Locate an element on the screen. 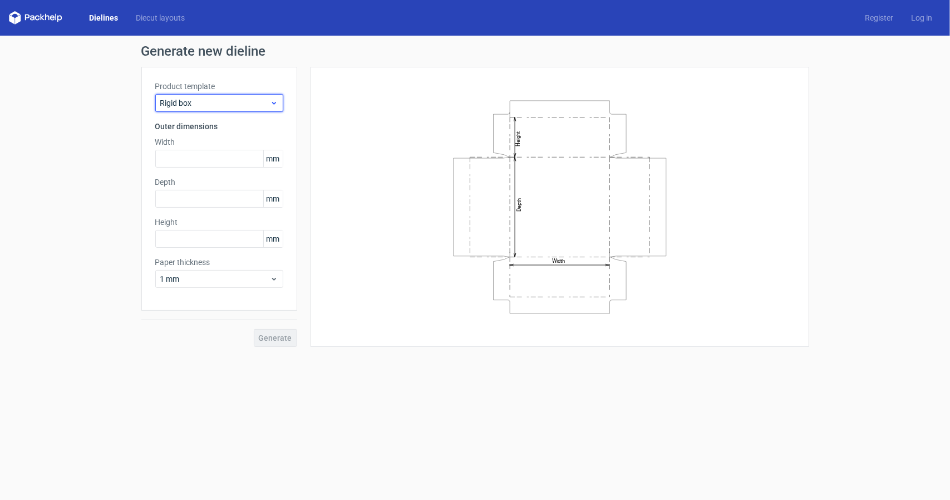 Image resolution: width=950 pixels, height=500 pixels. h1: Generate new dieline is located at coordinates (475, 51).